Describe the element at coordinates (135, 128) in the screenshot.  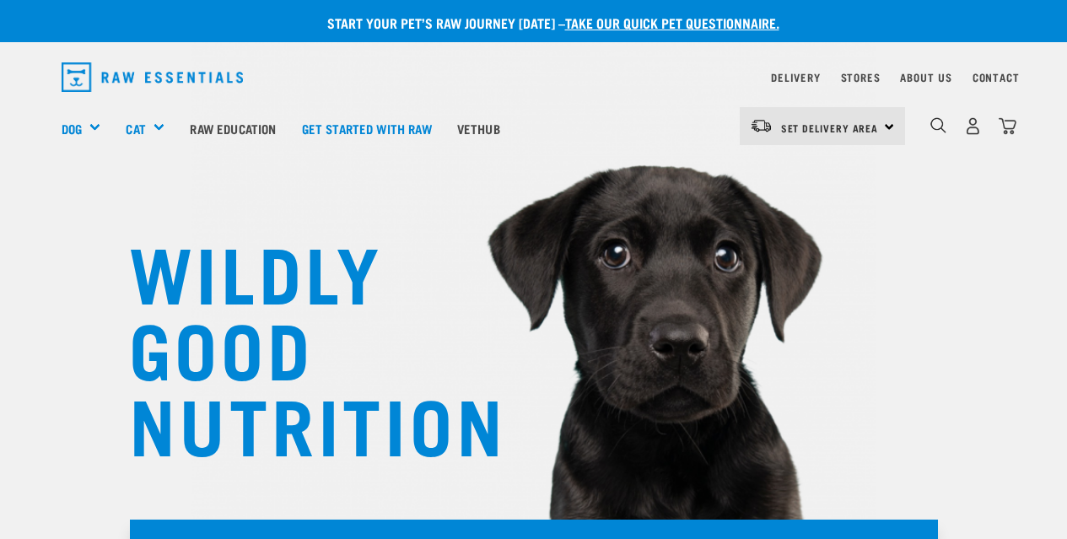
I see `a: Cat` at that location.